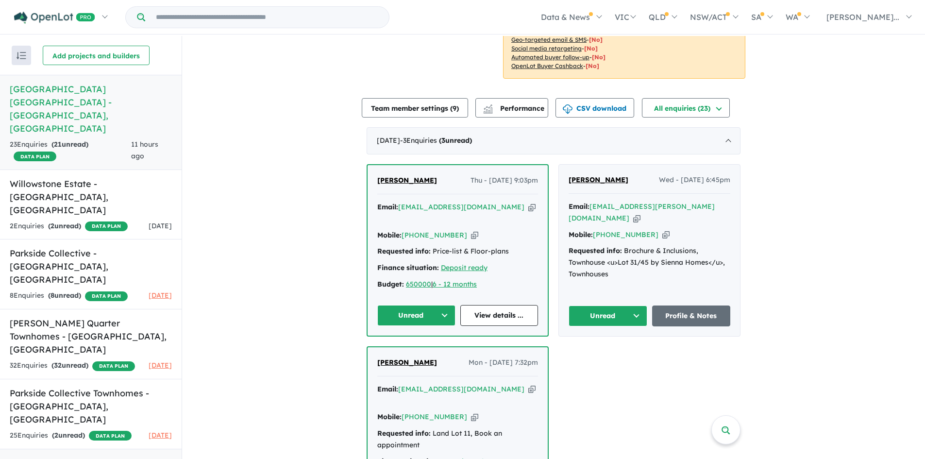 Image resolution: width=925 pixels, height=459 pixels. Describe the element at coordinates (499, 315) in the screenshot. I see `a: View details ...` at that location.